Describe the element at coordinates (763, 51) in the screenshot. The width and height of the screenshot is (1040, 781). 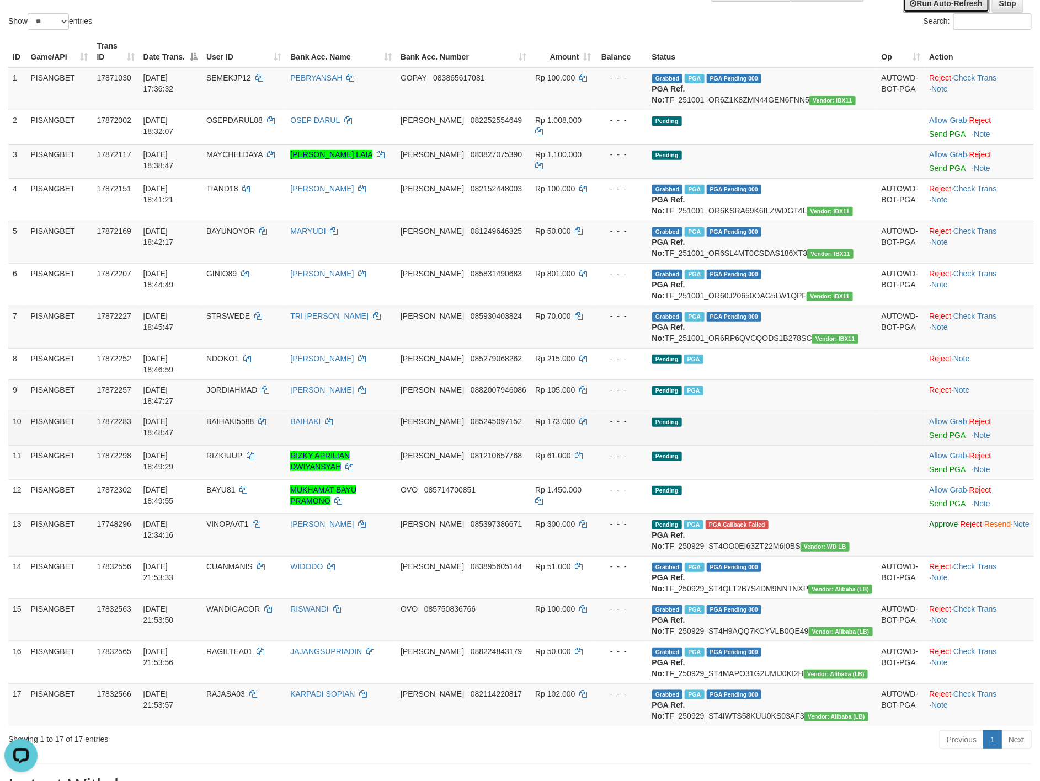
I see `th: Status` at that location.